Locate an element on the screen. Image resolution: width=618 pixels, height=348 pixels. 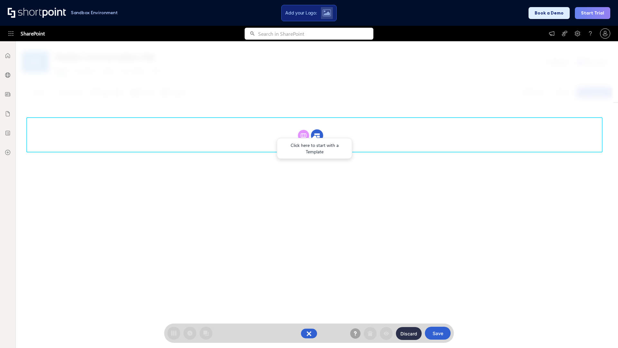
button: Save is located at coordinates (438, 333).